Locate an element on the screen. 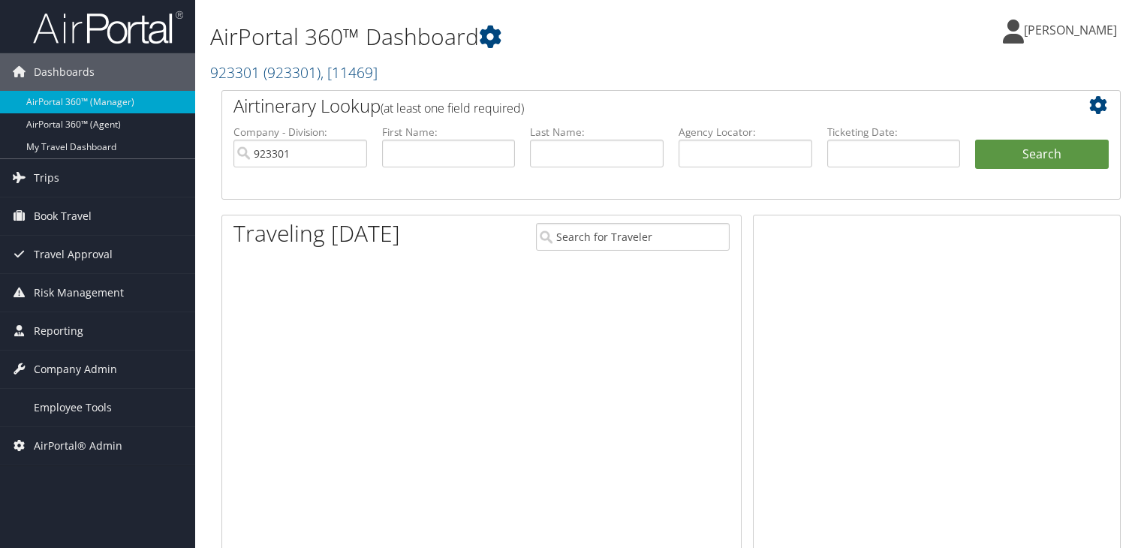 This screenshot has height=548, width=1147. span: ( 923301 ) is located at coordinates (292, 72).